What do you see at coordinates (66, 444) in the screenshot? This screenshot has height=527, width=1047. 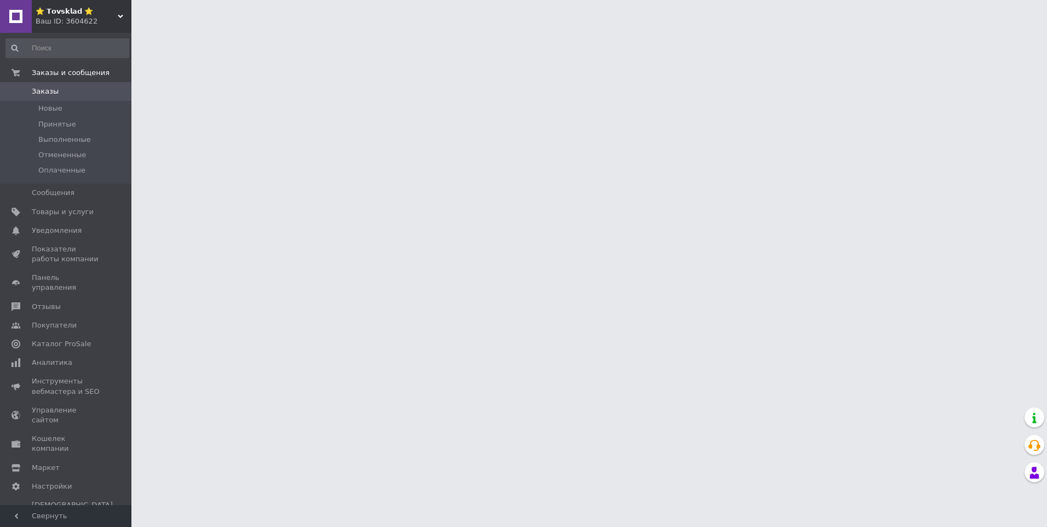 I see `span: Кошелек компании` at bounding box center [66, 444].